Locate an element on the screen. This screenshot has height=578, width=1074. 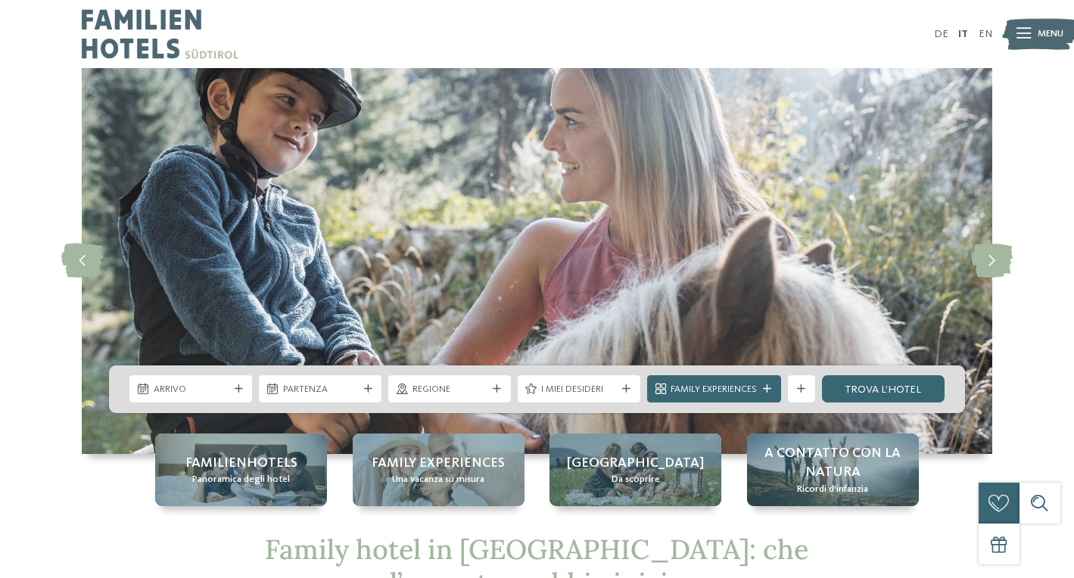
span: Panoramica degli hotel is located at coordinates (241, 480).